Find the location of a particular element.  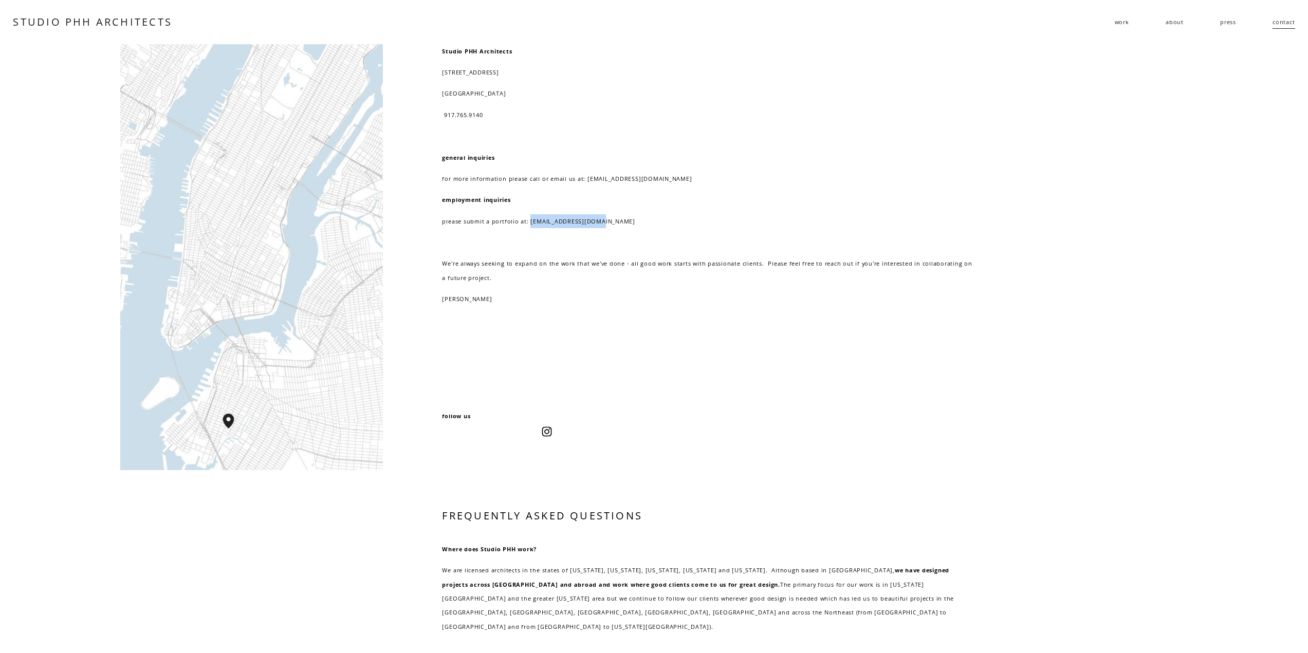

strong: Where does Studio PHH work? is located at coordinates (489, 549).